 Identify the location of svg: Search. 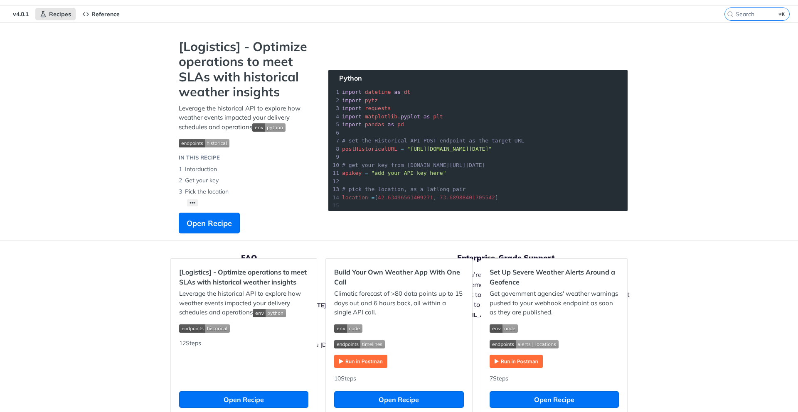
(730, 14).